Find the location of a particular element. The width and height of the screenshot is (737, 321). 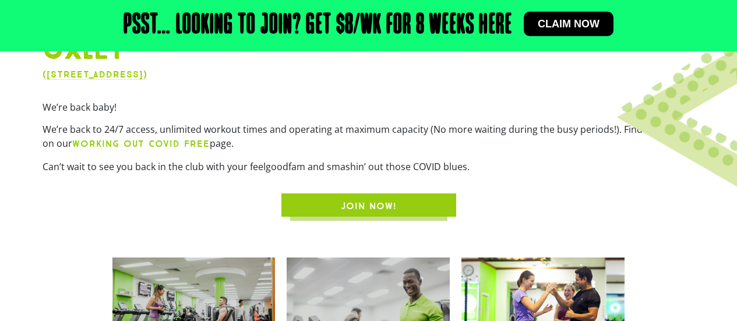

a: JOIN NOW! is located at coordinates (369, 205).